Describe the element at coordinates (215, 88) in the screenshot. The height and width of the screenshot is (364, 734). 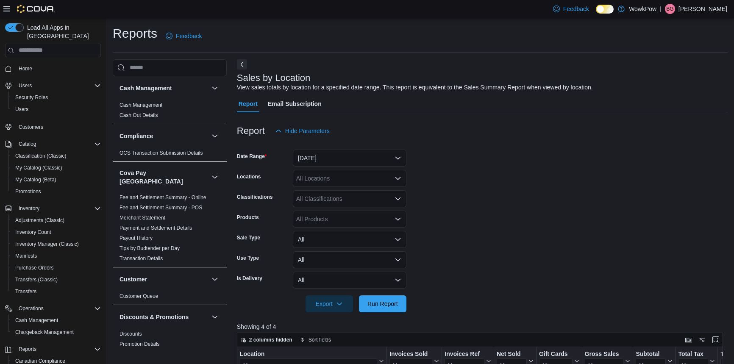
I see `button: Cash Management` at that location.